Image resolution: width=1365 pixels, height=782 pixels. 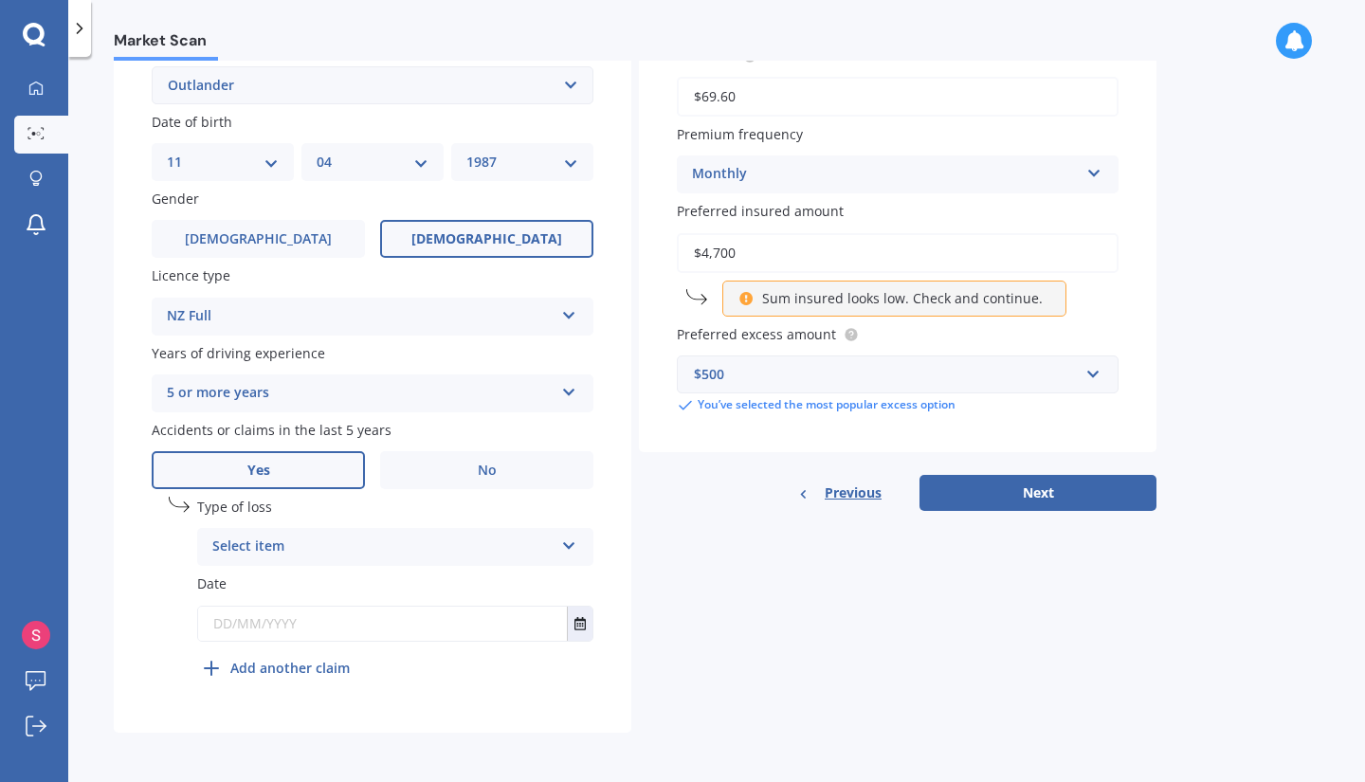 What do you see at coordinates (756, 334) in the screenshot?
I see `span: Preferred excess amount` at bounding box center [756, 334].